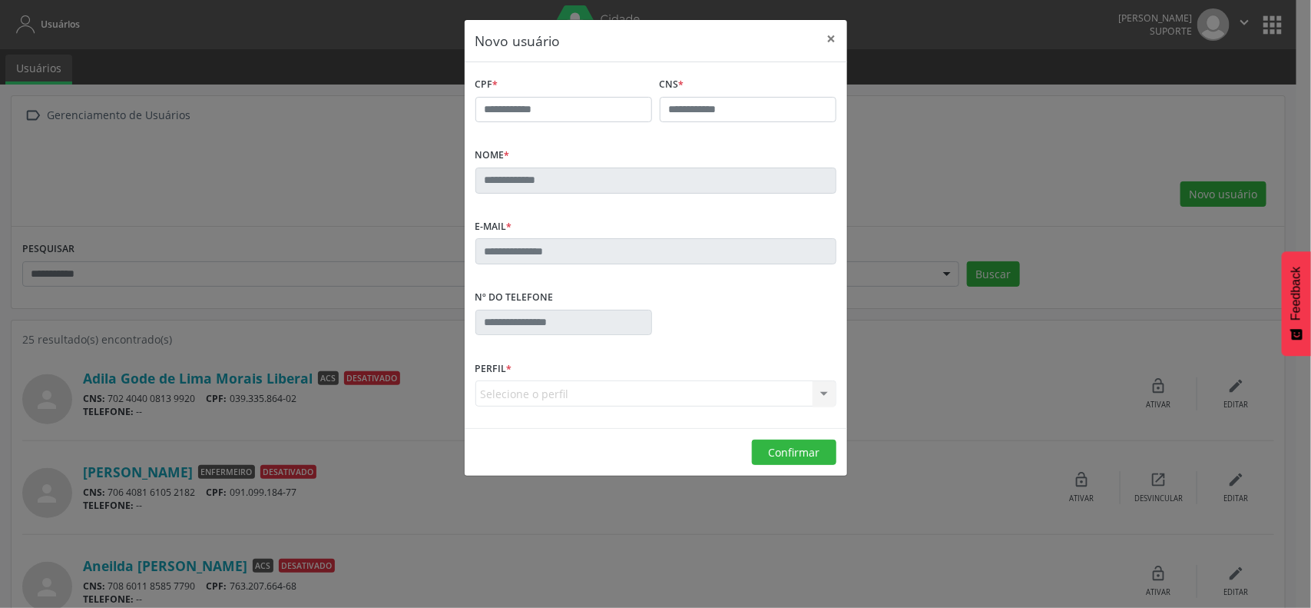 The width and height of the screenshot is (1311, 608). What do you see at coordinates (1297, 293) in the screenshot?
I see `span: Feedback` at bounding box center [1297, 293].